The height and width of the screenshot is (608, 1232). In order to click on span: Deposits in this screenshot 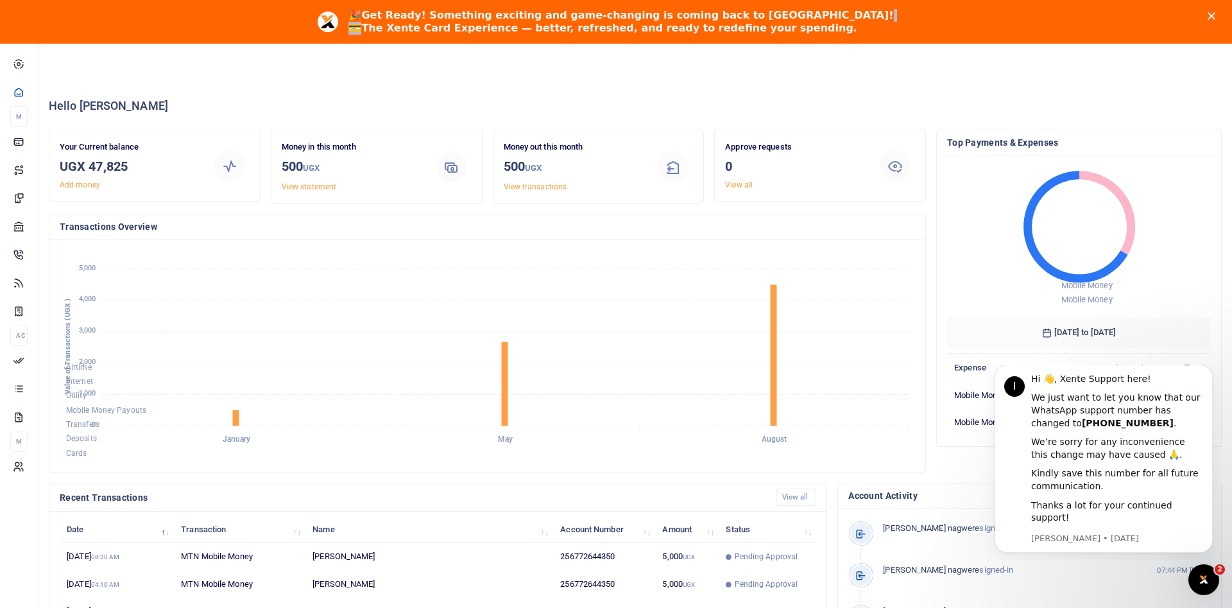, I will do `click(81, 439)`.